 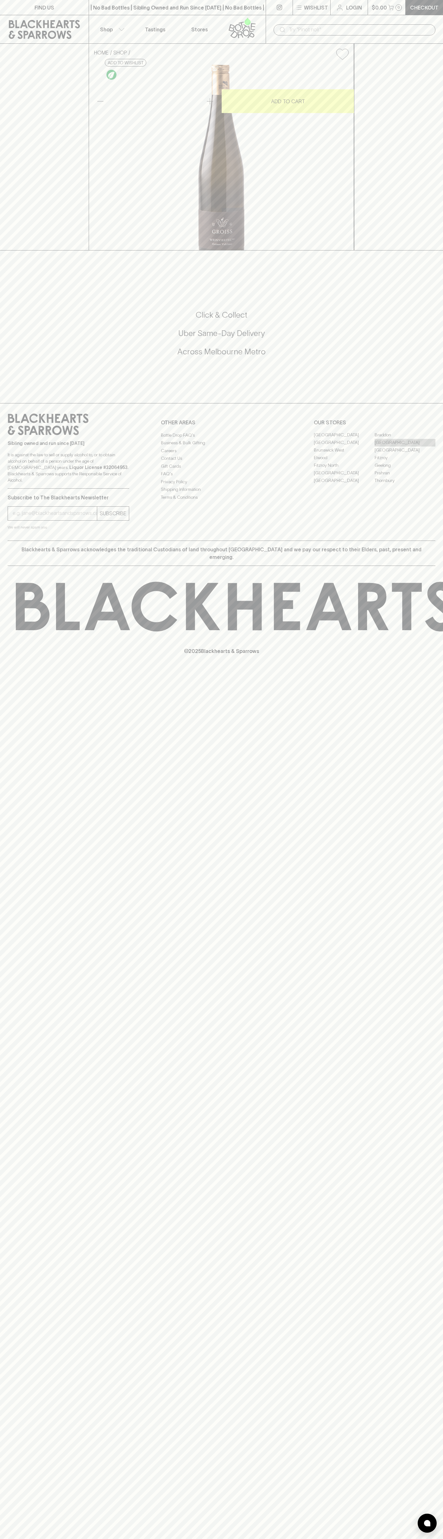 I want to click on a: Terms & Conditions, so click(x=222, y=497).